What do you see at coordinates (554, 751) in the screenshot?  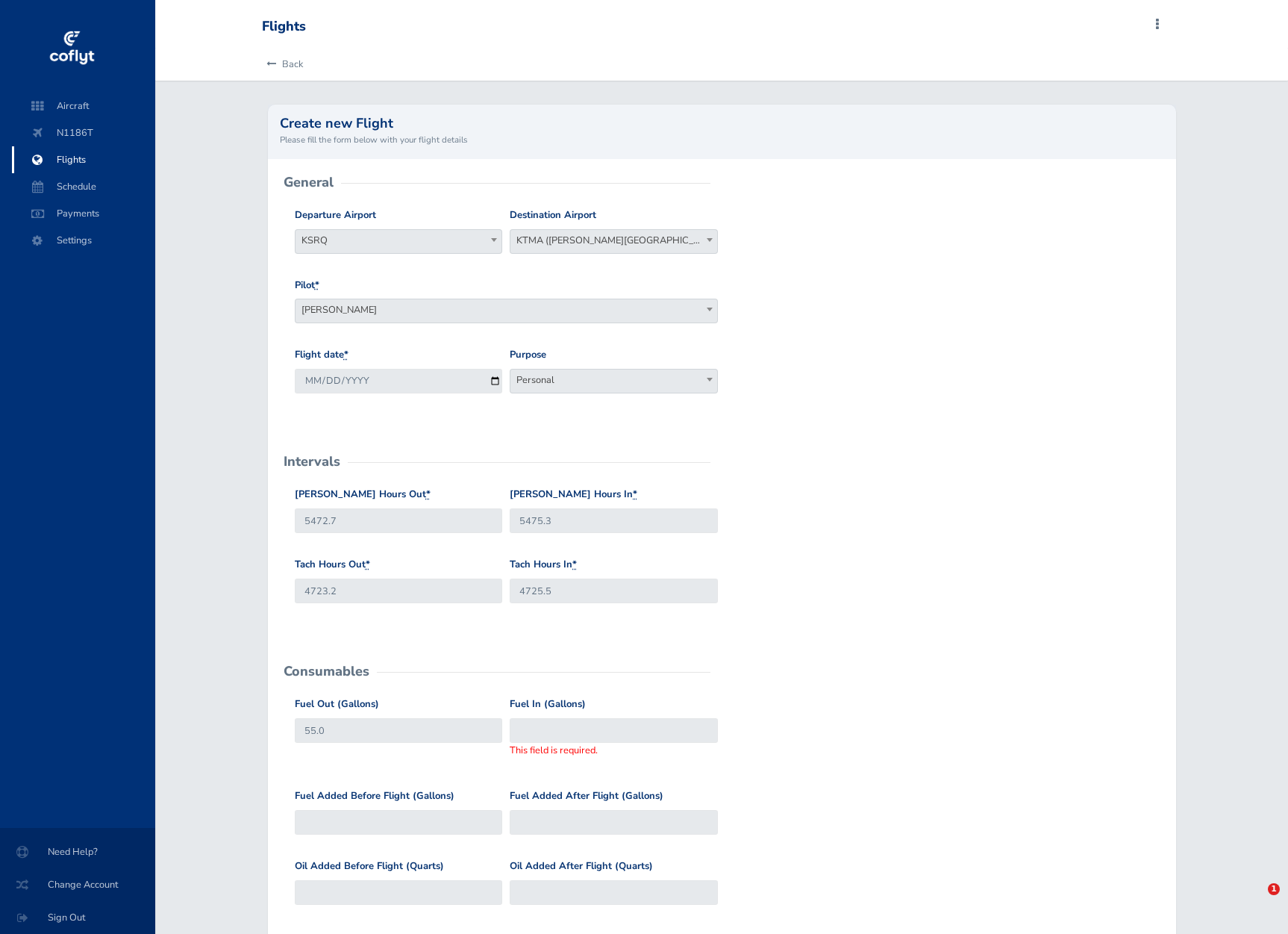 I see `label: This field is required.` at bounding box center [554, 751].